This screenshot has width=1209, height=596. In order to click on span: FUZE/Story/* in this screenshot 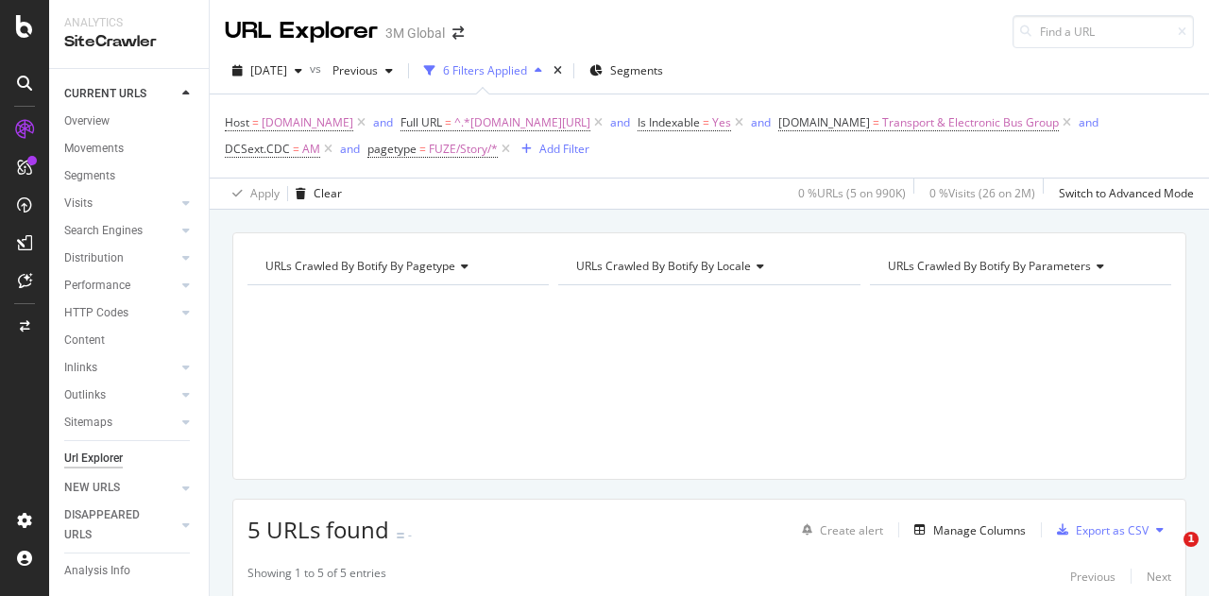, I will do `click(463, 149)`.